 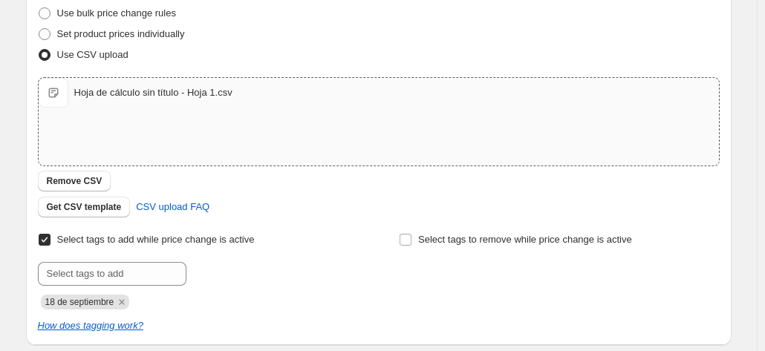 What do you see at coordinates (121, 33) in the screenshot?
I see `span: Set product prices individually` at bounding box center [121, 33].